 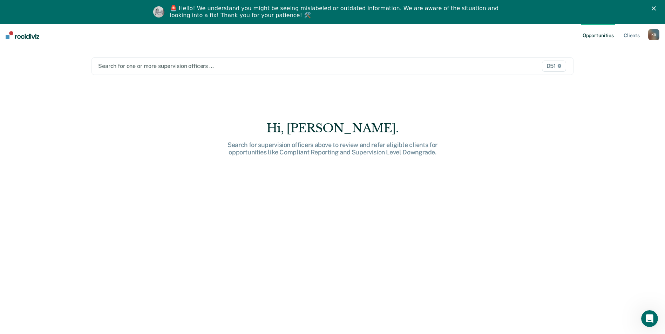 What do you see at coordinates (22, 35) in the screenshot?
I see `img: Recidiviz` at bounding box center [22, 35].